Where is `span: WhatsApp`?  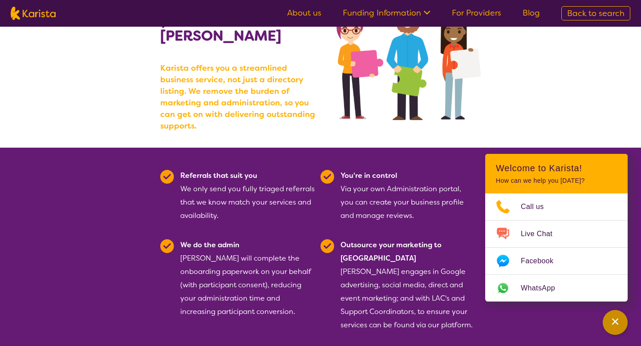
span: WhatsApp is located at coordinates (543, 288).